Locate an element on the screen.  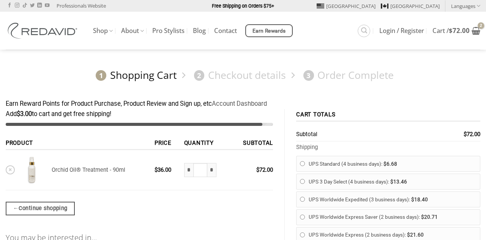
a: Earn Rewards is located at coordinates (269, 31).